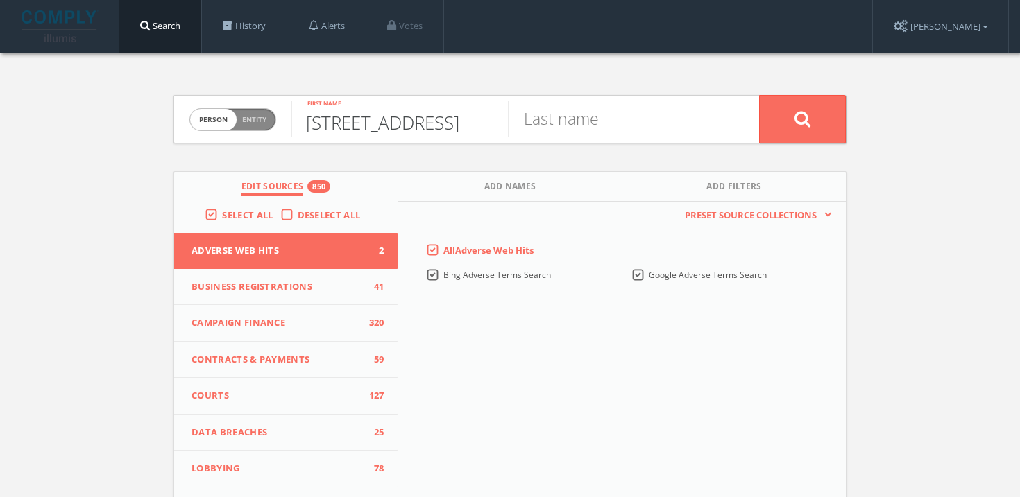 This screenshot has height=497, width=1020. Describe the element at coordinates (329, 215) in the screenshot. I see `span: Deselect All` at that location.